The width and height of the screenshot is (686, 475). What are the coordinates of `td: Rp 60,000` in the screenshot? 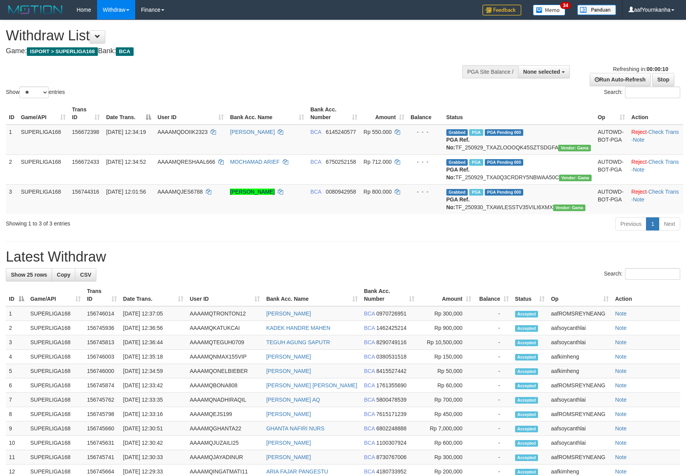 It's located at (446, 386).